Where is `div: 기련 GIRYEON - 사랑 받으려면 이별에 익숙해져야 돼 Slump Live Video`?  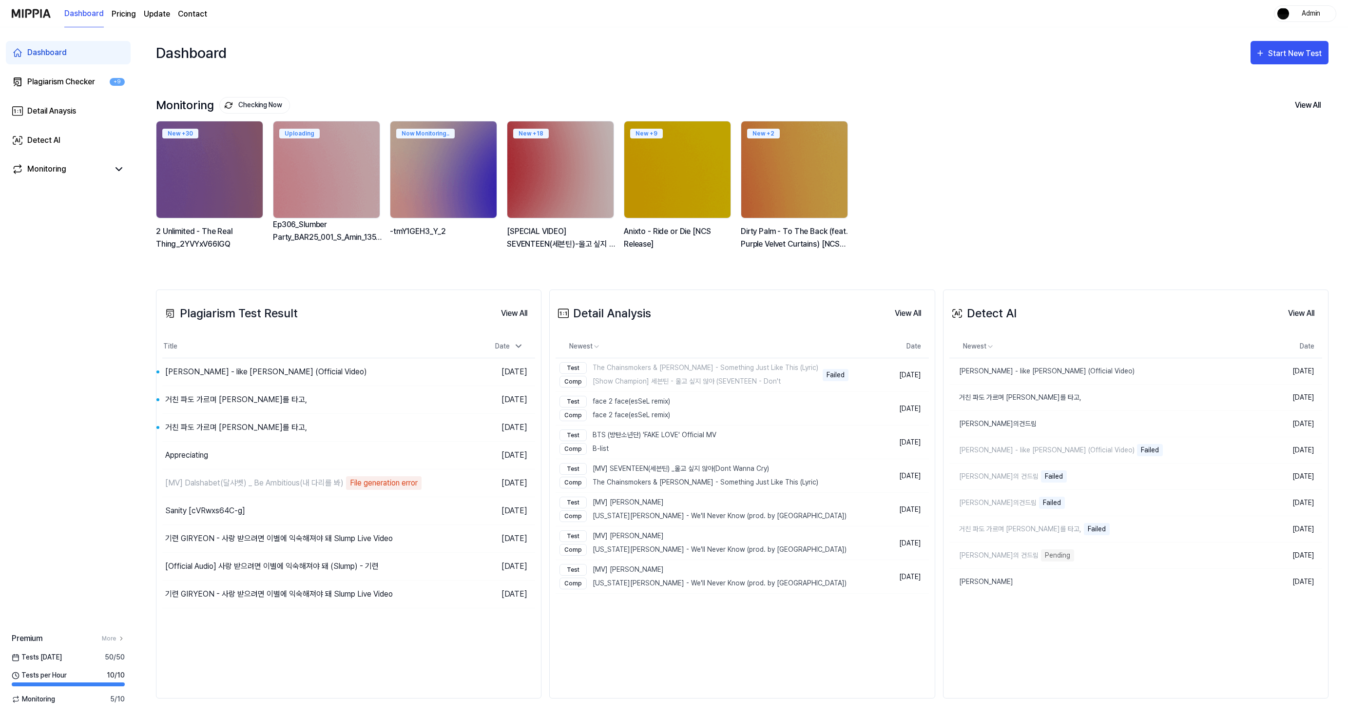 div: 기련 GIRYEON - 사랑 받으려면 이별에 익숙해져야 돼 Slump Live Video is located at coordinates (279, 594).